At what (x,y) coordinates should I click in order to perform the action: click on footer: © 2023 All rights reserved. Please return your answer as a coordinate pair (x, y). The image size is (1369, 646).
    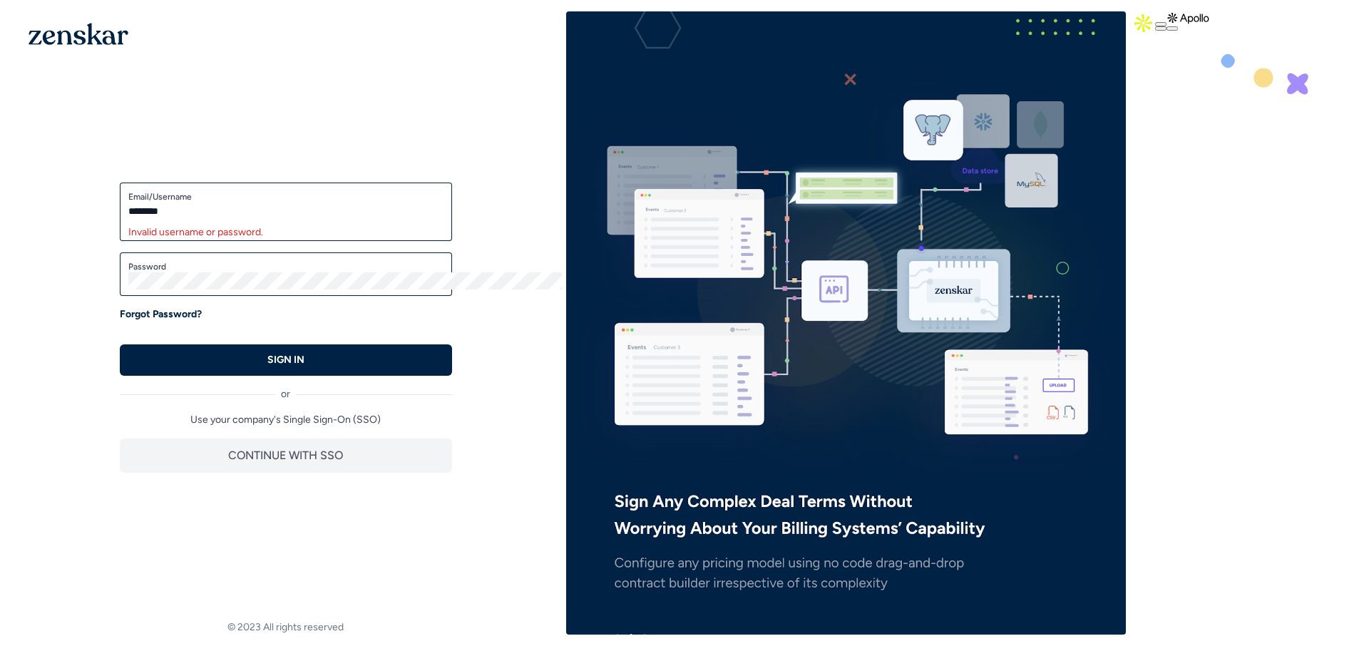
    Looking at the image, I should click on (286, 627).